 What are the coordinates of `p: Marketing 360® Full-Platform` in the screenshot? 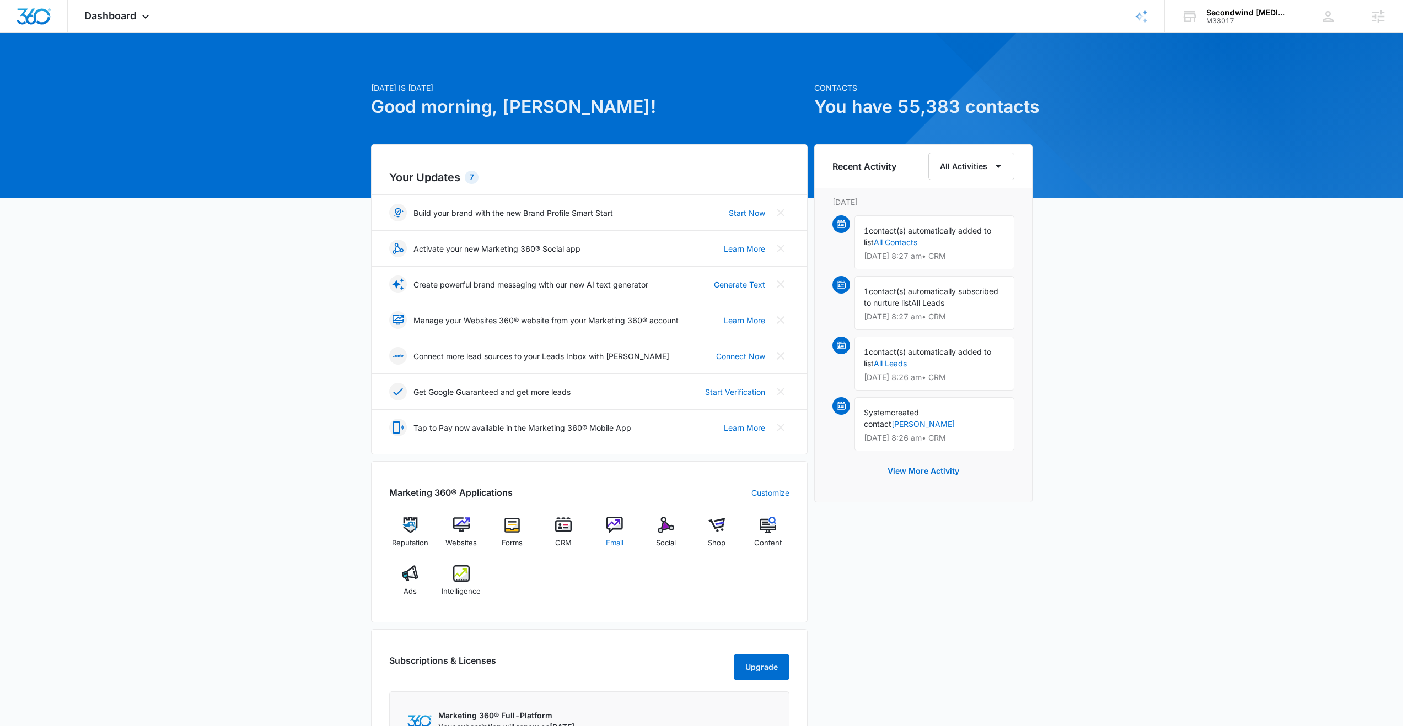 It's located at (506, 715).